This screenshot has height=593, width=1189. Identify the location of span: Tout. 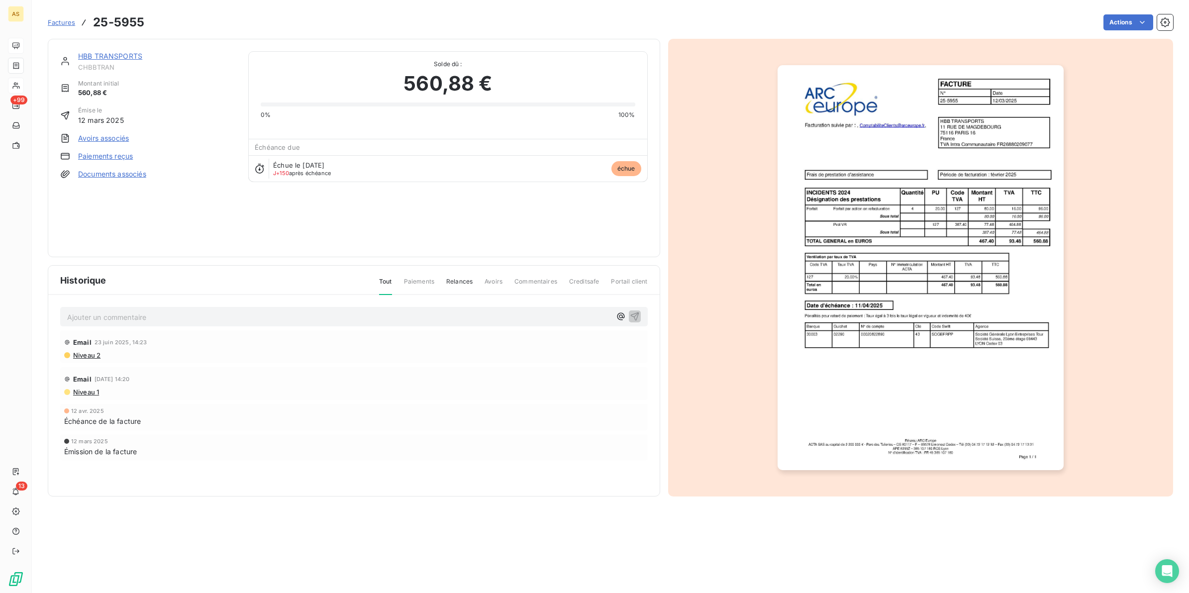
(385, 286).